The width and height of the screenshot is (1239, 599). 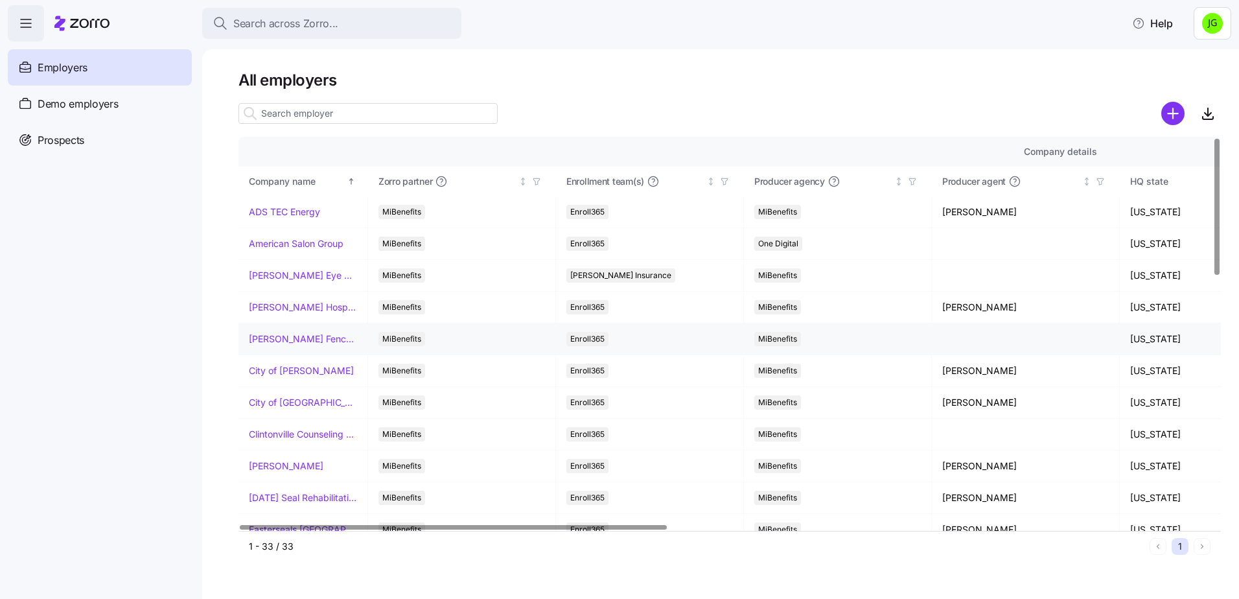 What do you see at coordinates (286, 23) in the screenshot?
I see `span: Search across Zorro...` at bounding box center [286, 23].